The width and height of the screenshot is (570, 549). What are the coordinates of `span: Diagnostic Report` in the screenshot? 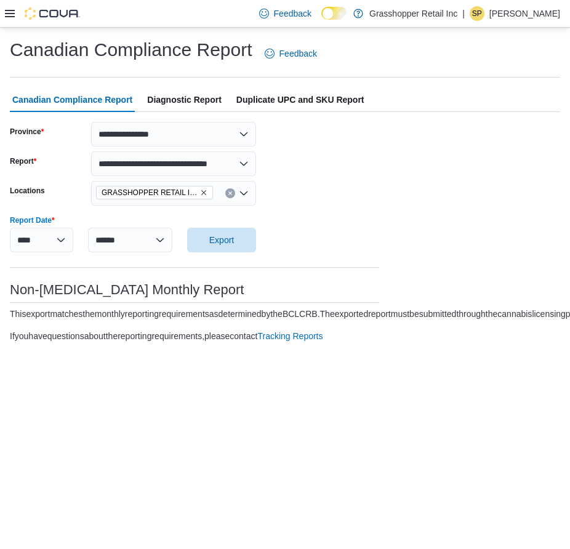 It's located at (184, 100).